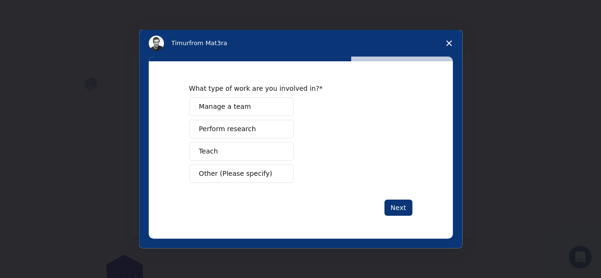 This screenshot has width=601, height=278. I want to click on span: Other (Please specify), so click(236, 174).